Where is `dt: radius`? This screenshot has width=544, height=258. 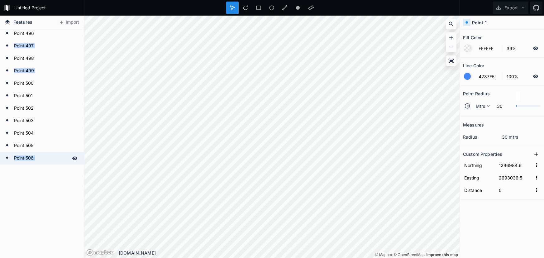 dt: radius is located at coordinates (483, 137).